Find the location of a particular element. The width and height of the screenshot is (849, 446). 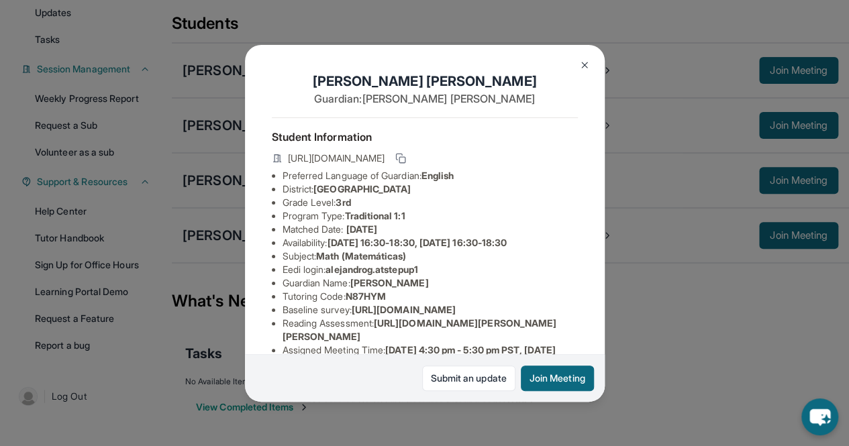

li: Matched Date: is located at coordinates (430, 229).